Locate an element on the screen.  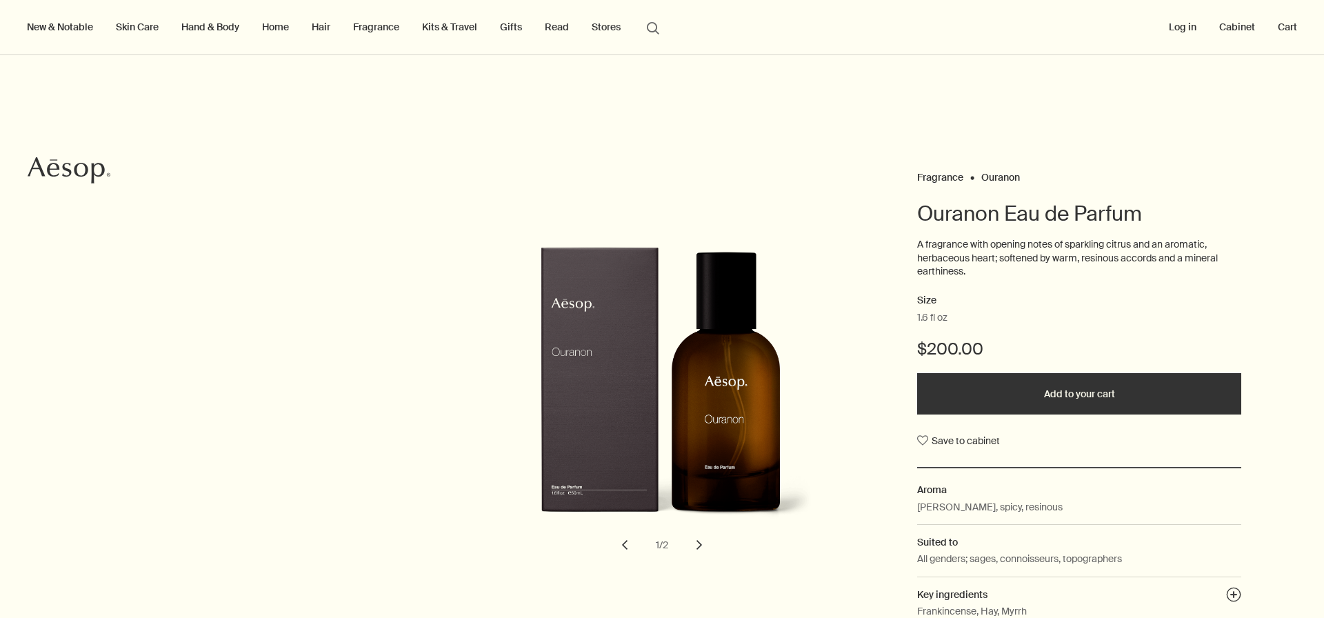
button: Stores is located at coordinates (606, 27).